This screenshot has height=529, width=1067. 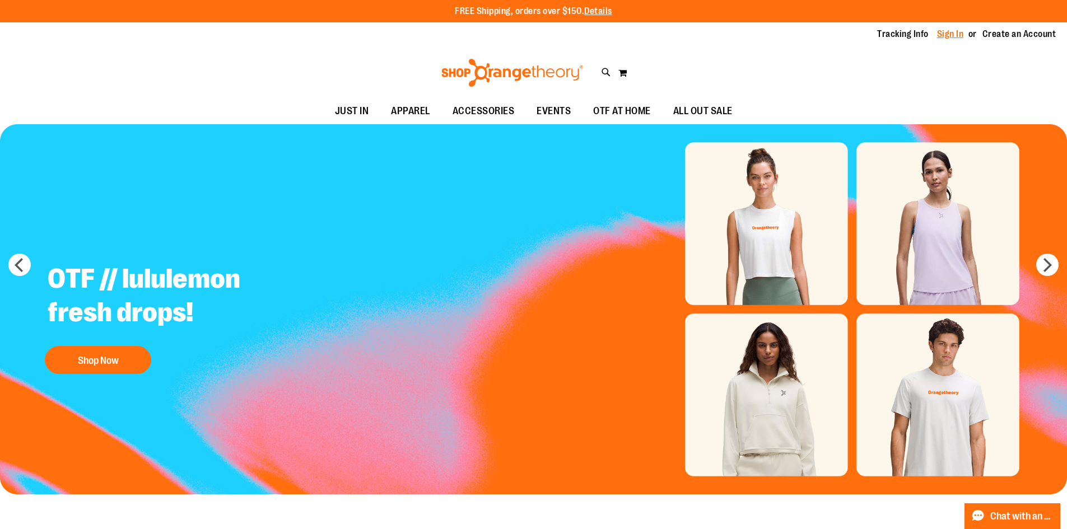 I want to click on button: next, so click(x=1048, y=265).